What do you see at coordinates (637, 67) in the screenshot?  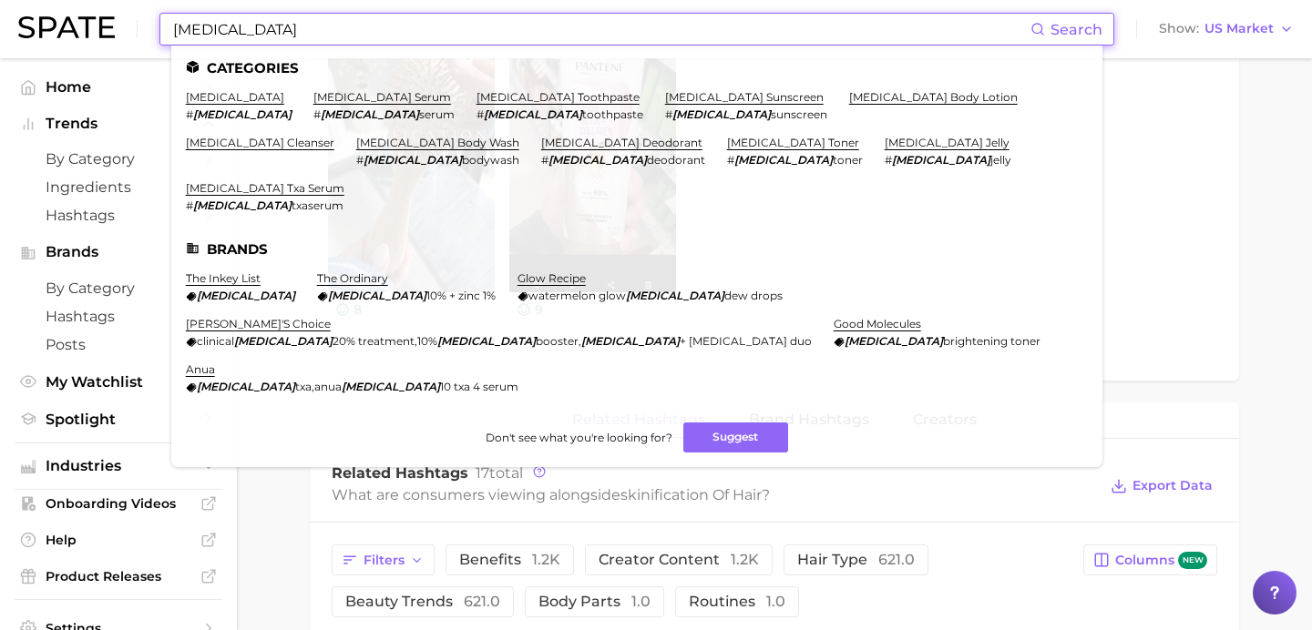 I see `li: Categories` at bounding box center [637, 67].